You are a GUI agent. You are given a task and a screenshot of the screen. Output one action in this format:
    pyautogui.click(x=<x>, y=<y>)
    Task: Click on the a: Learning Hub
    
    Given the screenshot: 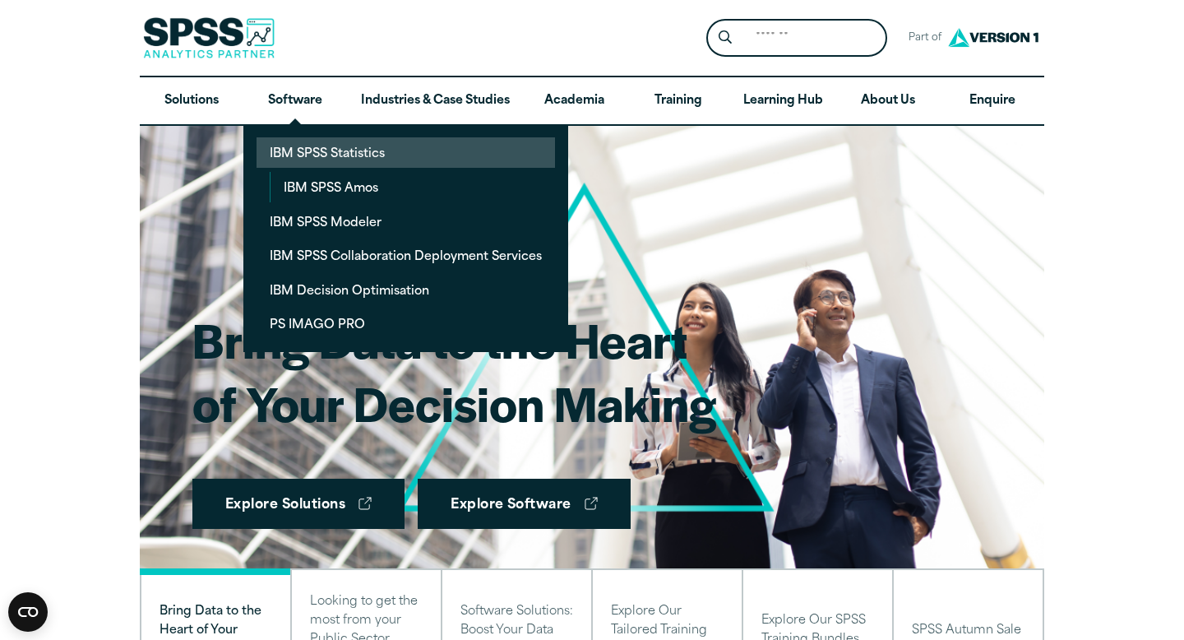 What is the action you would take?
    pyautogui.click(x=783, y=101)
    